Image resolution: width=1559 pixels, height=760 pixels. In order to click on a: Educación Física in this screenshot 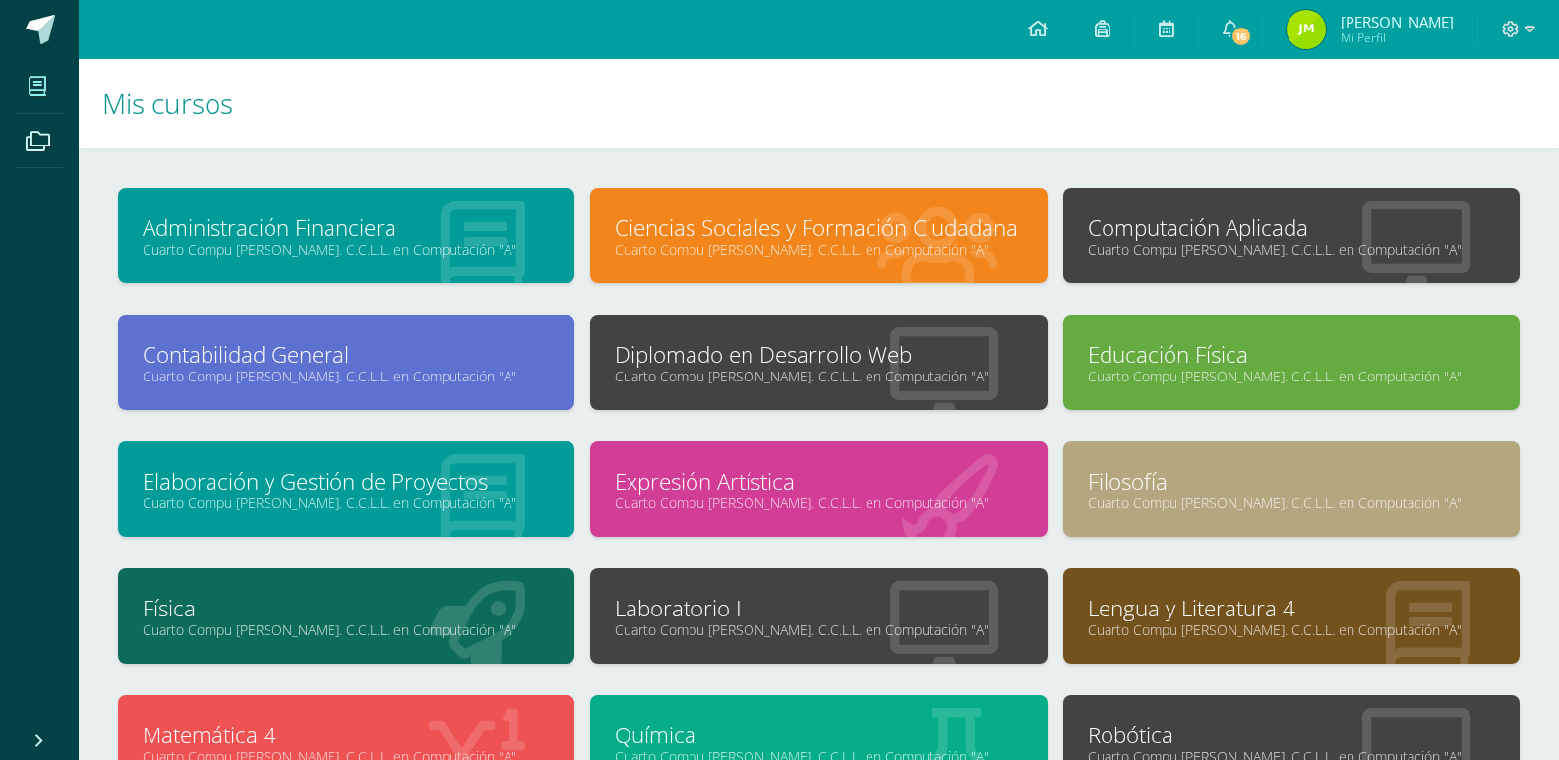, I will do `click(1291, 354)`.